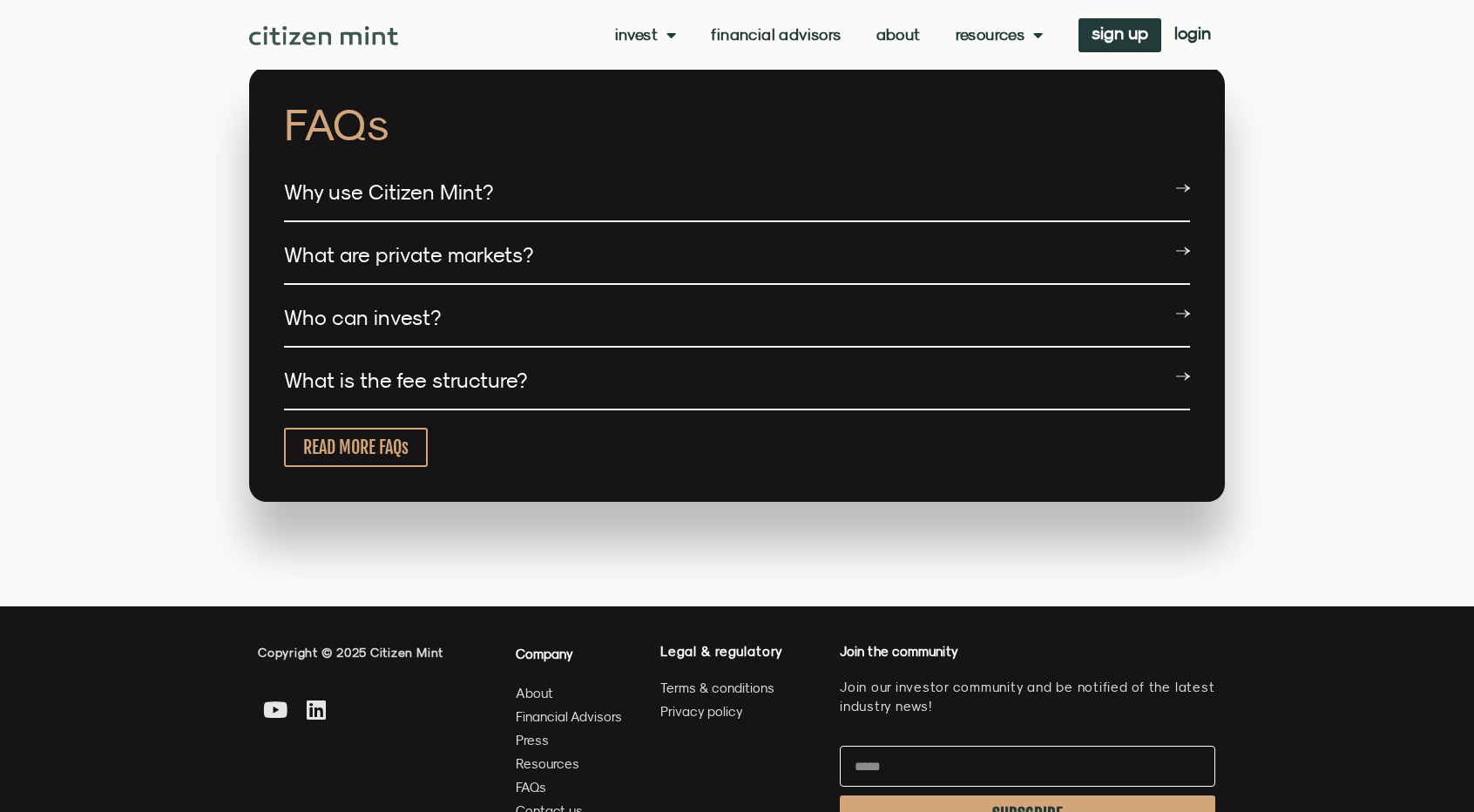  Describe the element at coordinates (717, 687) in the screenshot. I see `span: Terms & conditions` at that location.